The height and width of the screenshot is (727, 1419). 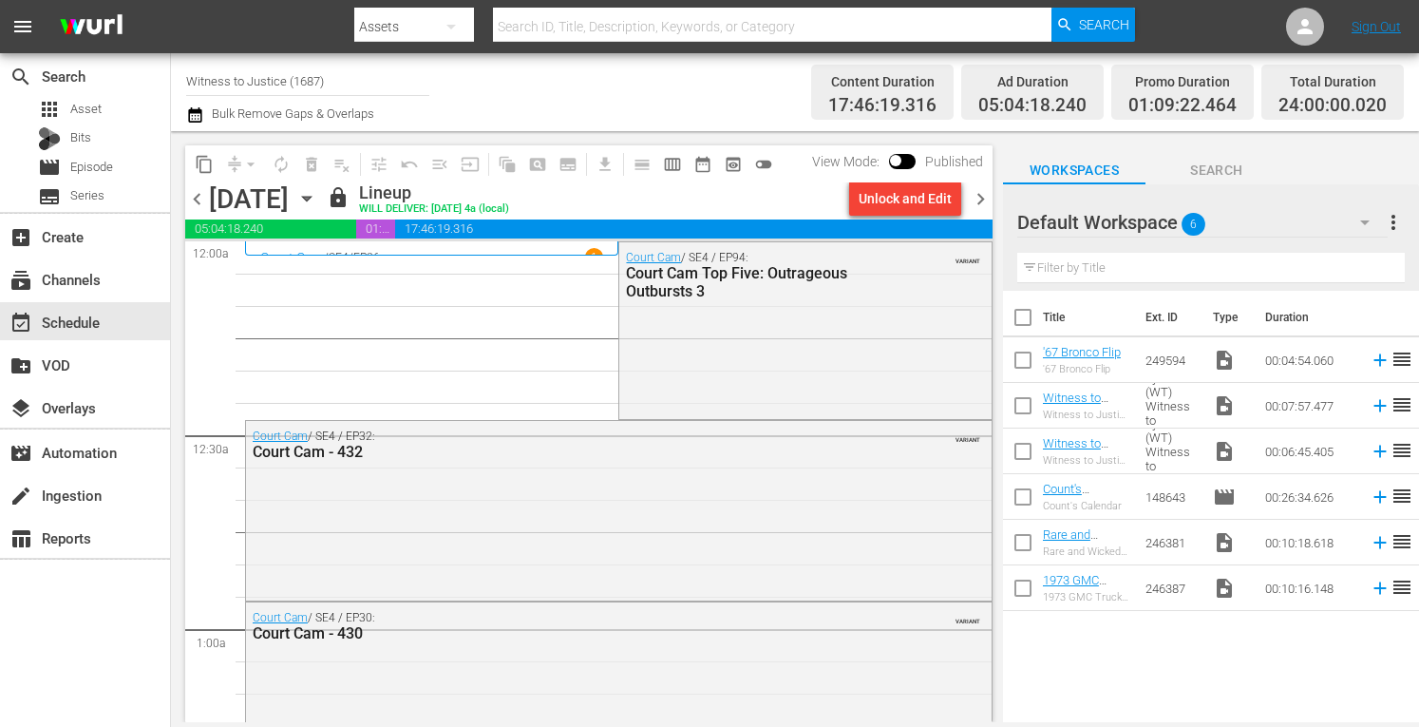 I want to click on div: / SE4 / EP32:, so click(x=568, y=445).